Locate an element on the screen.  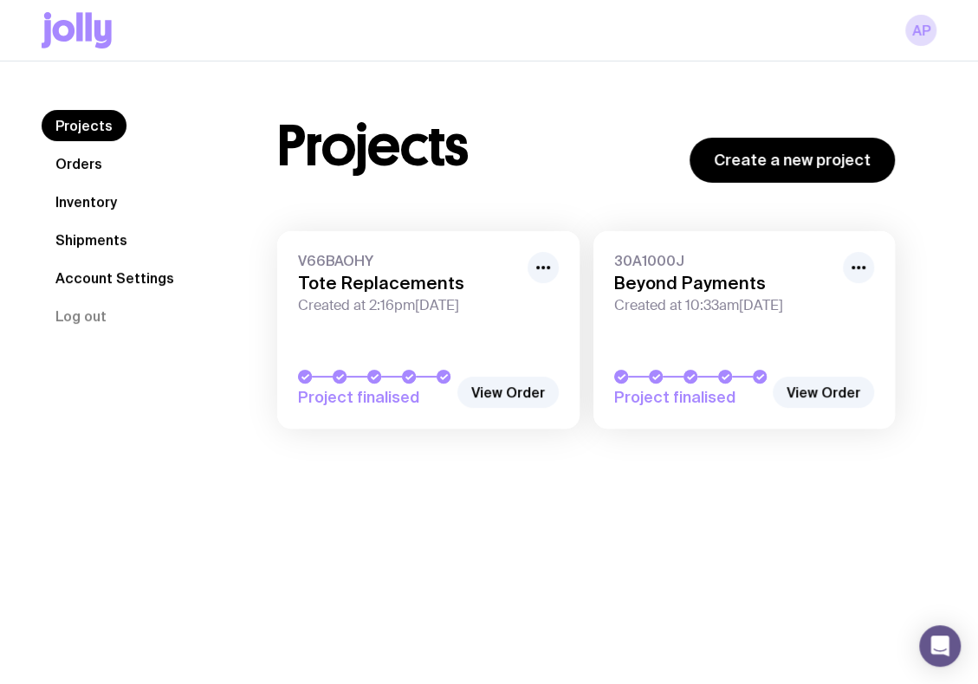
button: Log out is located at coordinates (81, 316).